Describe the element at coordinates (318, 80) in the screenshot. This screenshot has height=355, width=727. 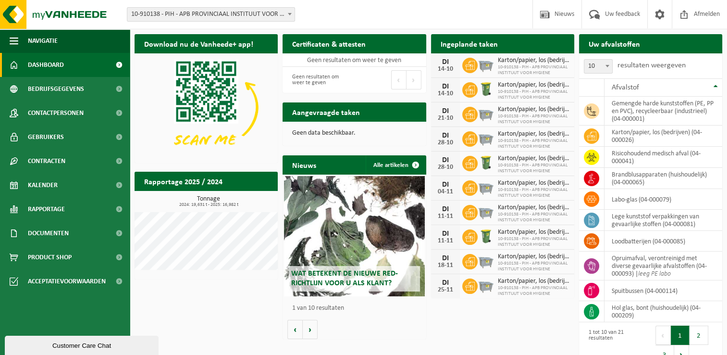
I see `div: Geen resultaten om weer te geven` at that location.